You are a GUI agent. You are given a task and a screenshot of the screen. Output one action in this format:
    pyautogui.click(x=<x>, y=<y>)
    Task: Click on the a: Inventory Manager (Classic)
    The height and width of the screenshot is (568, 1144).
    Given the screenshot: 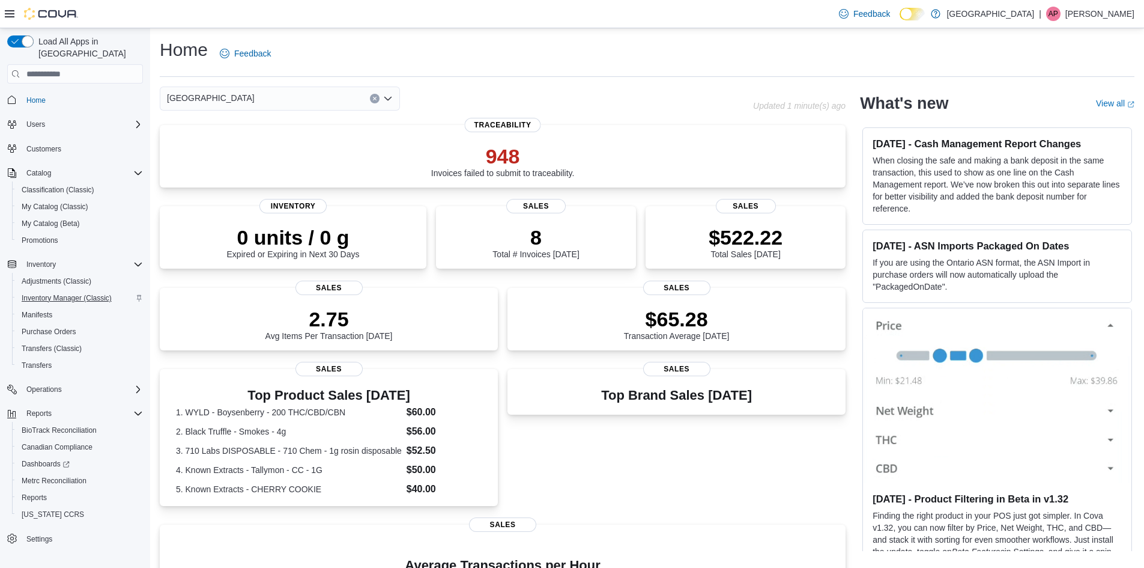 What is the action you would take?
    pyautogui.click(x=67, y=298)
    